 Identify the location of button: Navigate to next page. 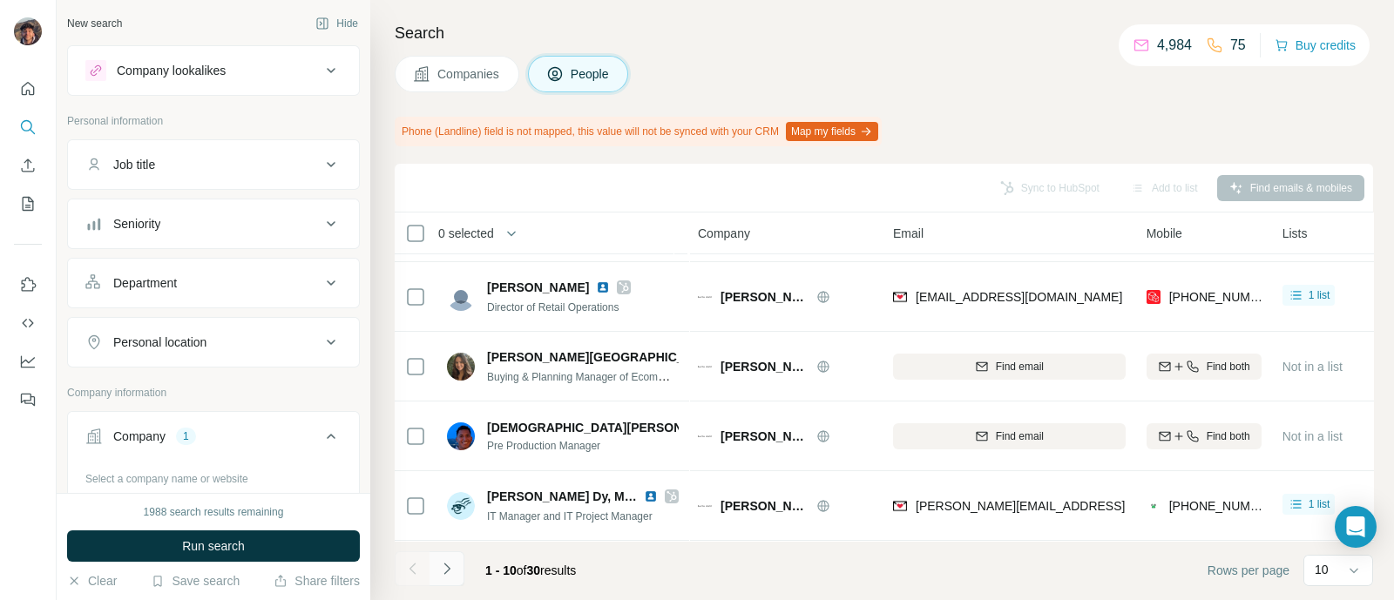
(447, 569).